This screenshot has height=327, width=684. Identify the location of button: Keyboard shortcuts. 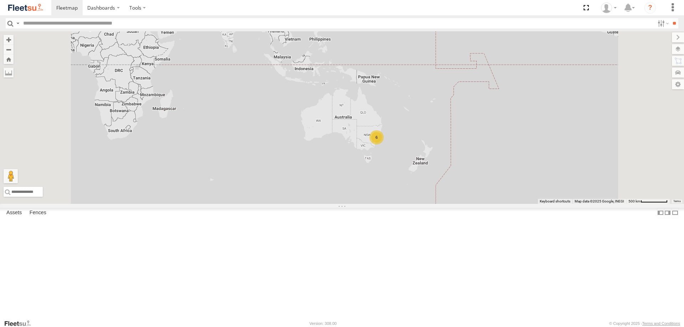
(555, 202).